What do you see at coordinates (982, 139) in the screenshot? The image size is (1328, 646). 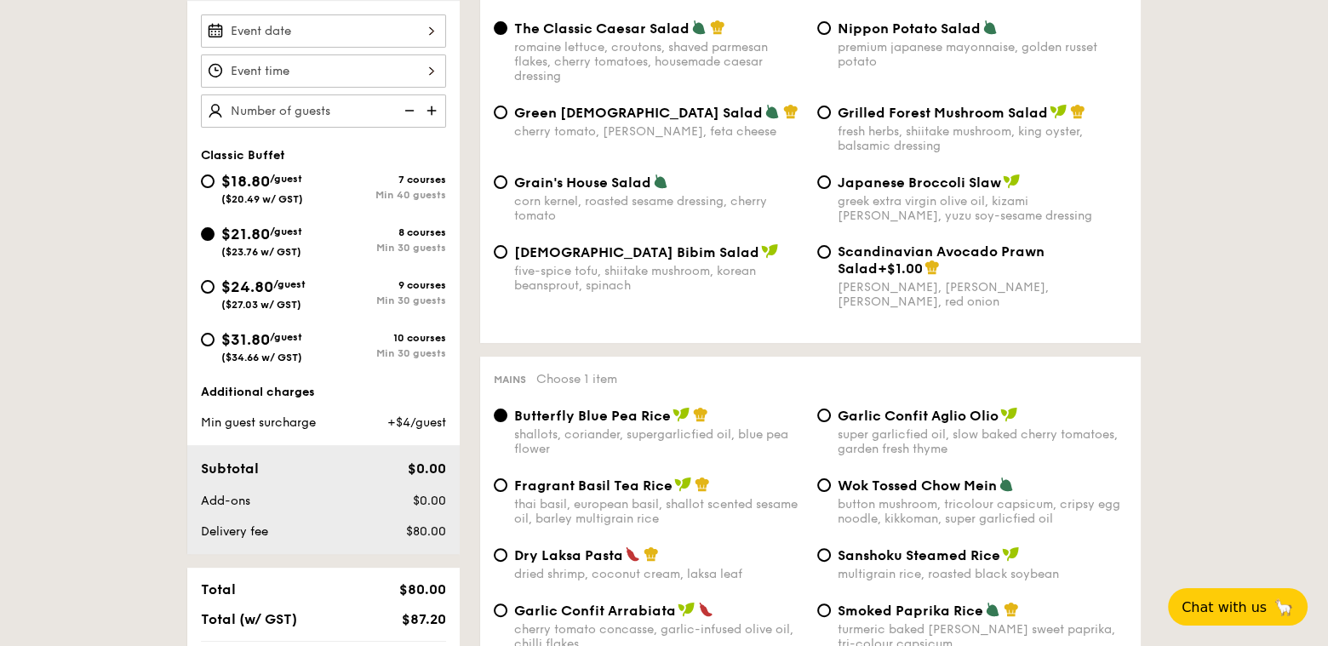 I see `div: fresh herbs, shiitake mushroom, king oyster, balsamic dressing` at bounding box center [982, 139].